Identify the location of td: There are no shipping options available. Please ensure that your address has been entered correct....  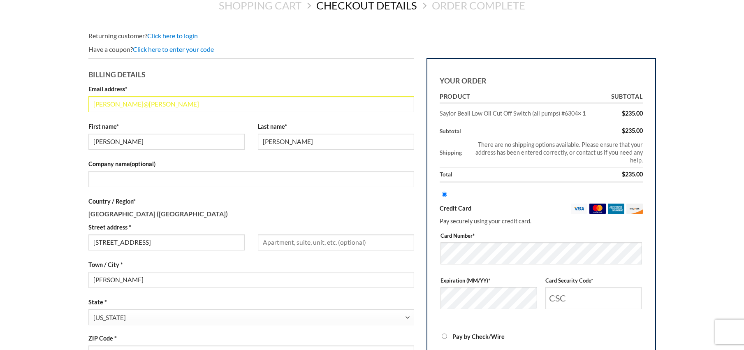
(554, 153).